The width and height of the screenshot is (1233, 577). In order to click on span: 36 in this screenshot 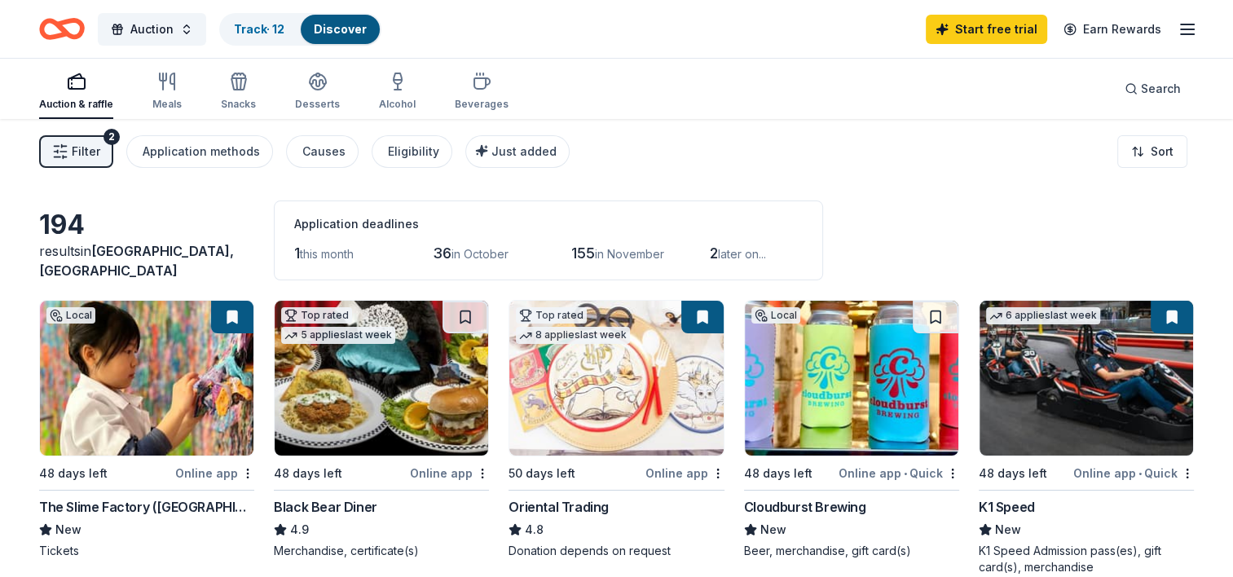, I will do `click(442, 253)`.